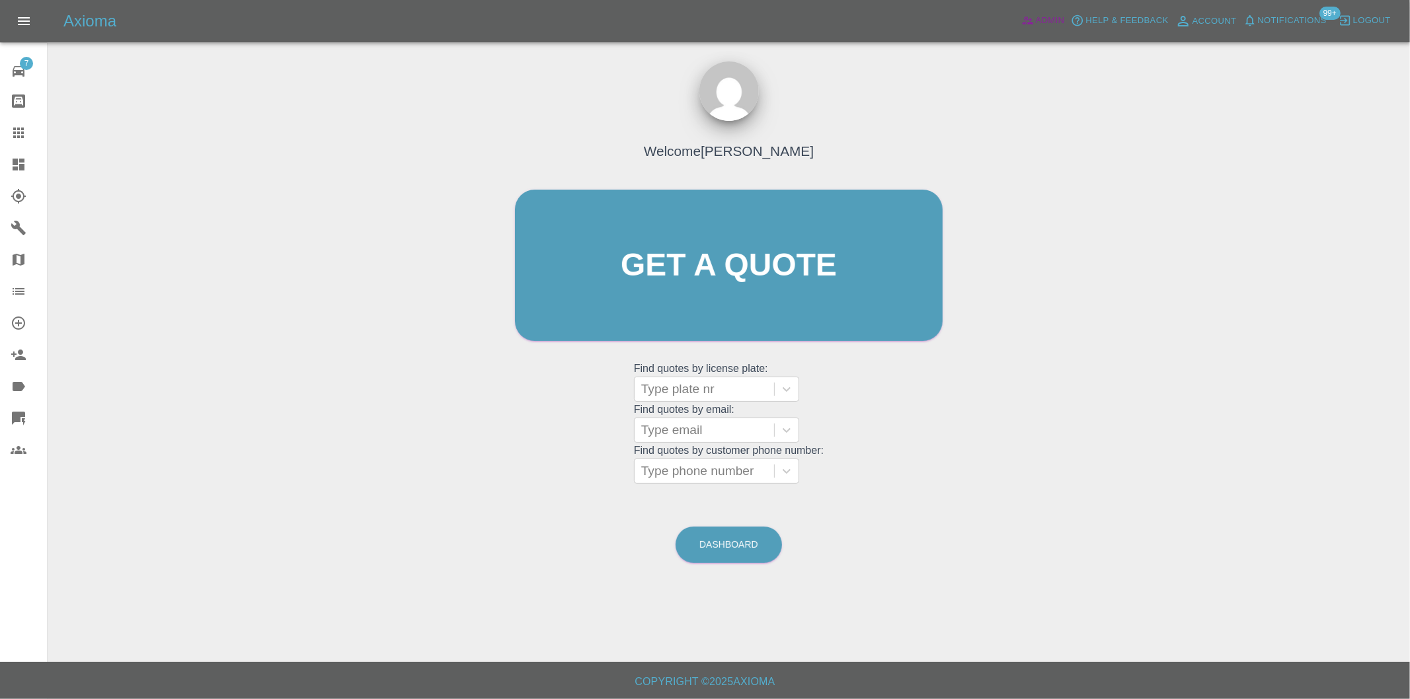 The image size is (1410, 699). What do you see at coordinates (1126, 20) in the screenshot?
I see `span: Help & Feedback` at bounding box center [1126, 20].